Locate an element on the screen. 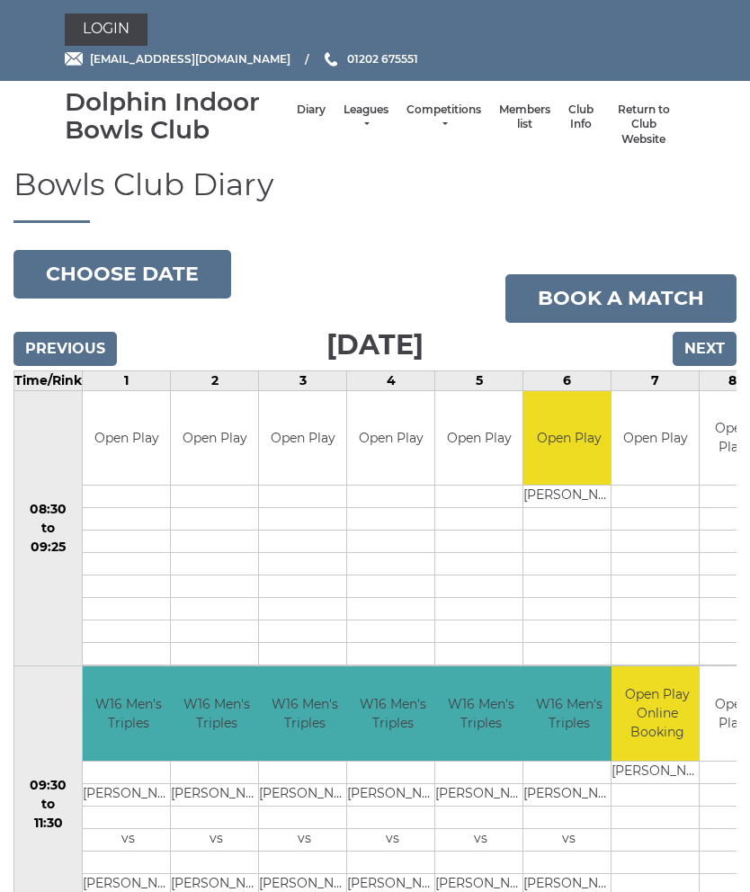 The height and width of the screenshot is (892, 750). td: Open Play Online Booking is located at coordinates (656, 713).